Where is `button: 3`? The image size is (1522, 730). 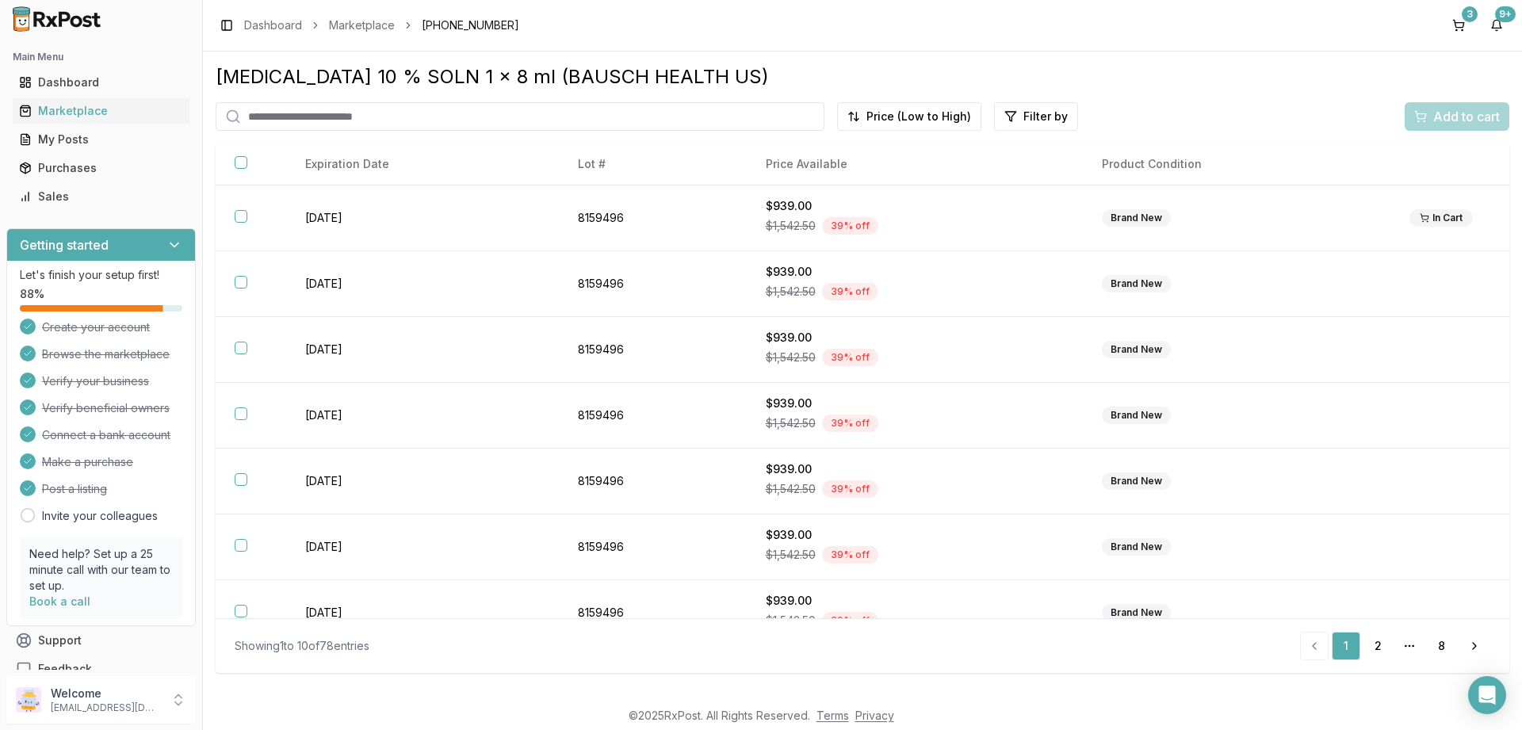 button: 3 is located at coordinates (1458, 25).